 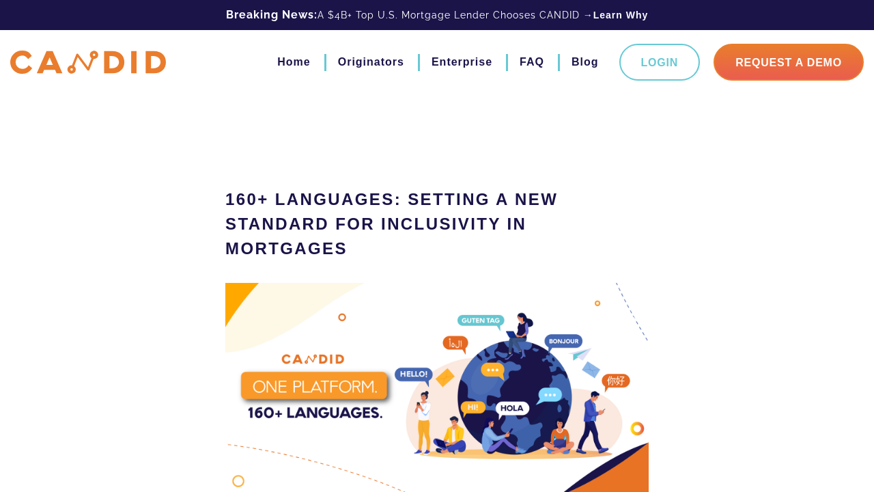 I want to click on img: CANDID APP, so click(x=88, y=62).